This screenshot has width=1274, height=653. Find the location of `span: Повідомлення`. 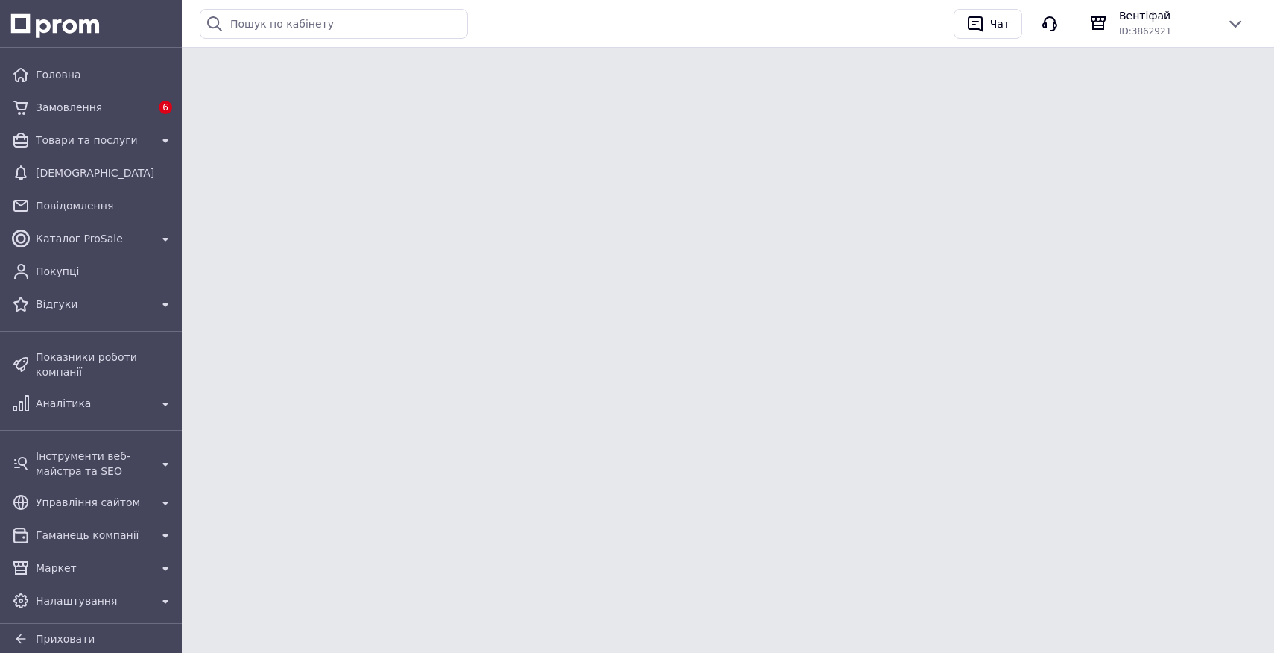

span: Повідомлення is located at coordinates (105, 206).